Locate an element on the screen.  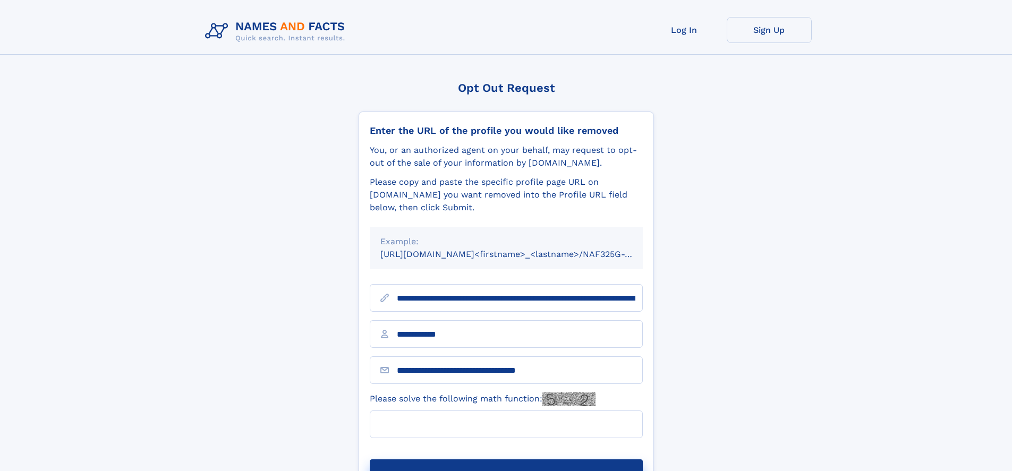
a: Sign Up is located at coordinates (769, 30).